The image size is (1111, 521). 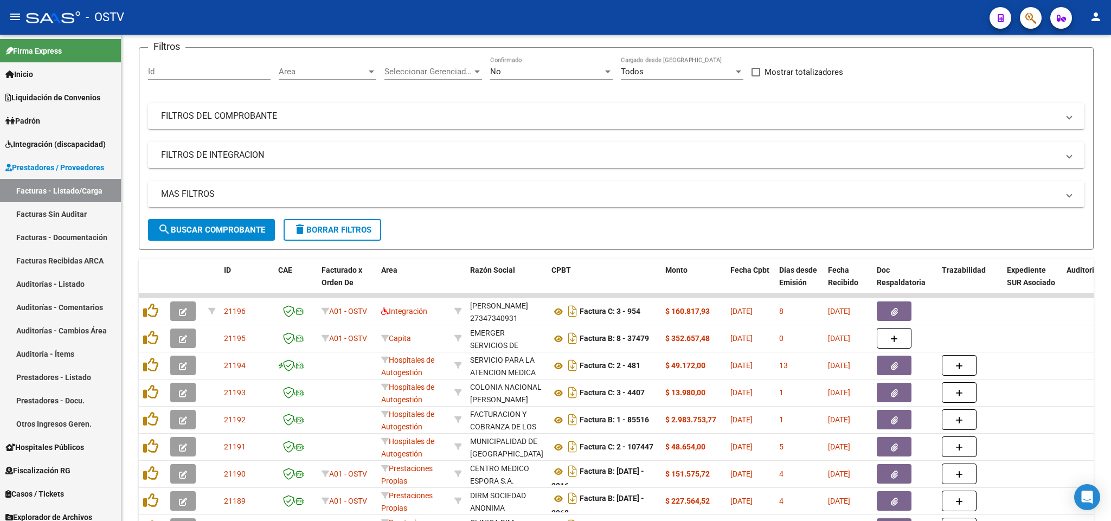 What do you see at coordinates (970, 282) in the screenshot?
I see `datatable-header-cell: Trazabilidad` at bounding box center [970, 282].